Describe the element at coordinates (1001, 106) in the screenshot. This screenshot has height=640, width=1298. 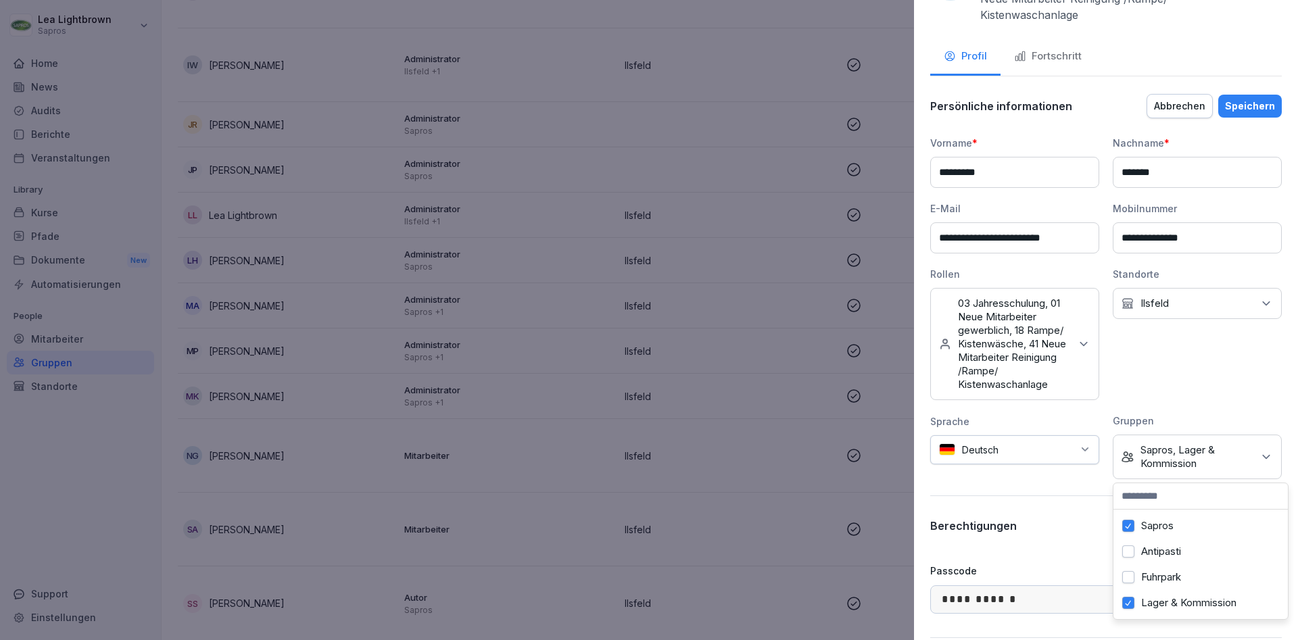
I see `p: Persönliche informationen` at that location.